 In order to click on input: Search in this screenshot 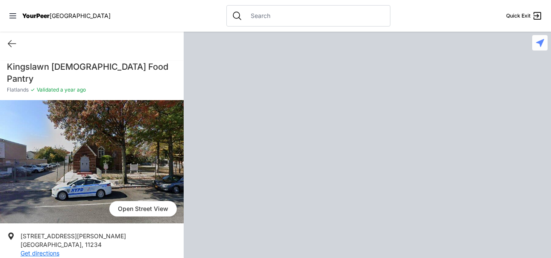, I will do `click(315, 16)`.